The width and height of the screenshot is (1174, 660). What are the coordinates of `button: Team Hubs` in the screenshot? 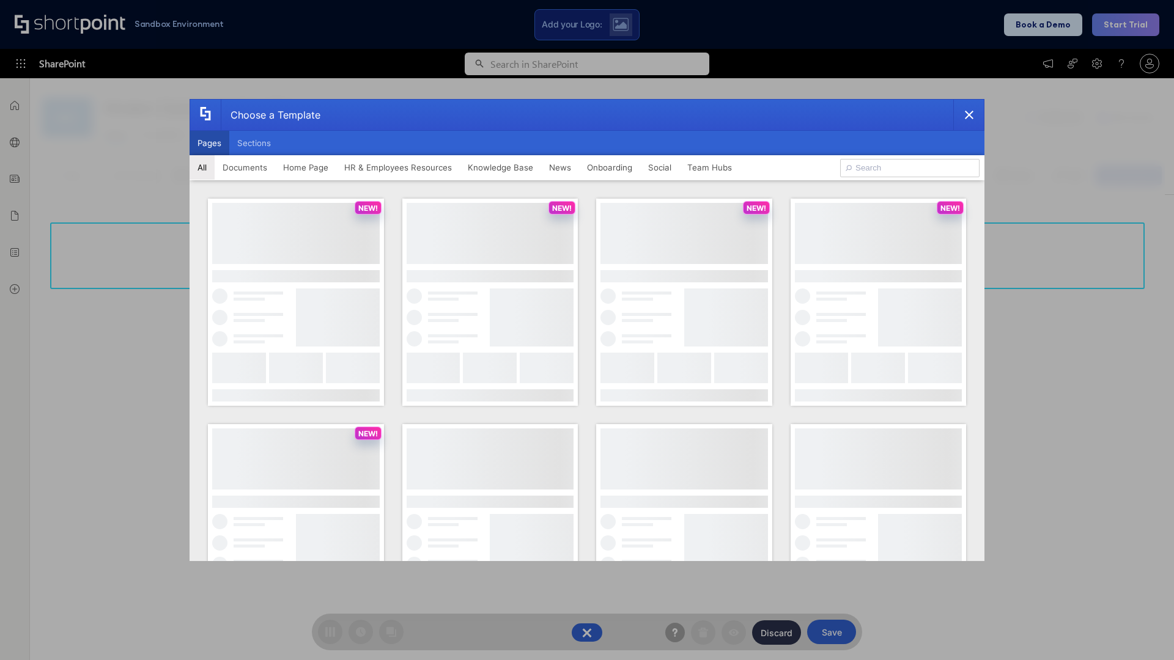 It's located at (709, 168).